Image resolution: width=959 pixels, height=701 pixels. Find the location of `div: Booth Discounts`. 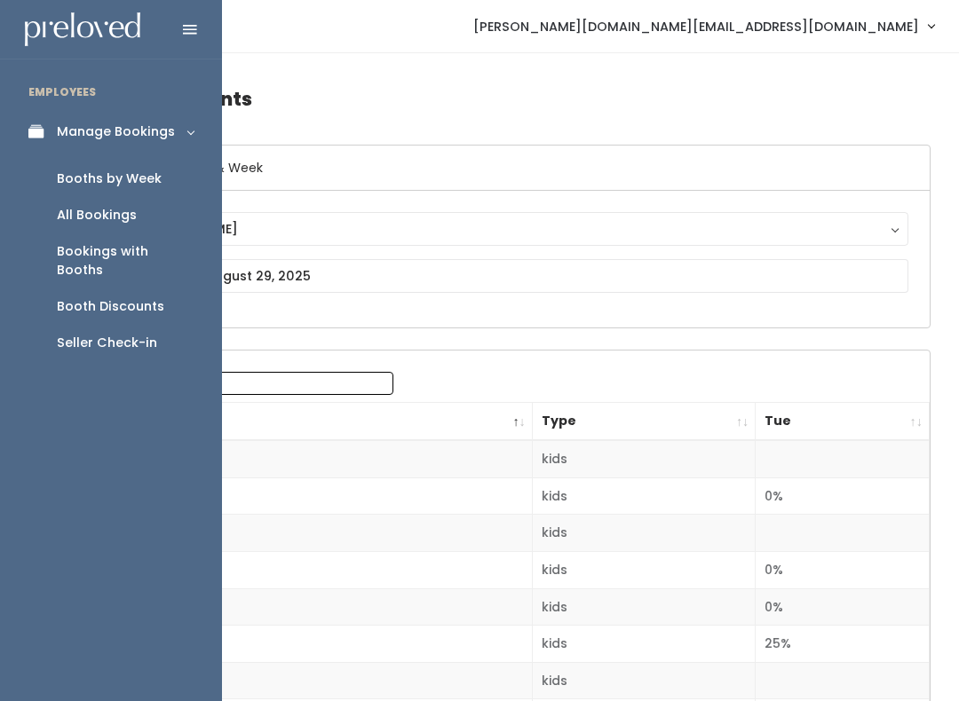

div: Booth Discounts is located at coordinates (110, 306).